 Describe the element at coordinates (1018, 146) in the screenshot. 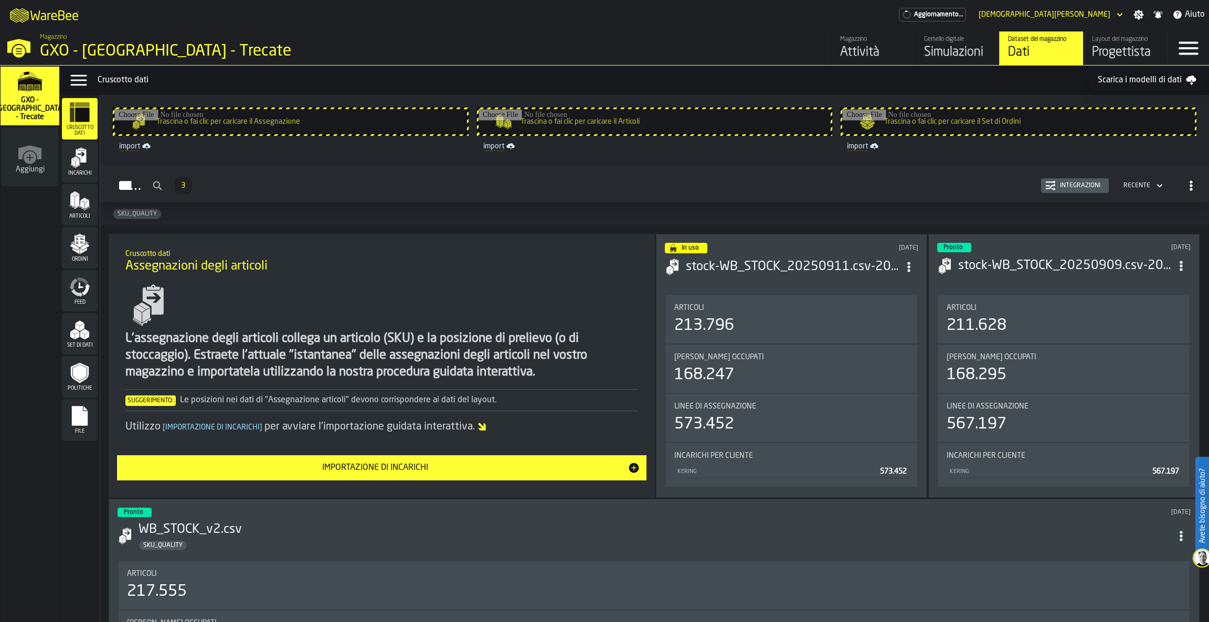

I see `a: link-to-/wh/i/7274009e-5361-4e21-8e36-7045ee840609/import/orders/` at that location.